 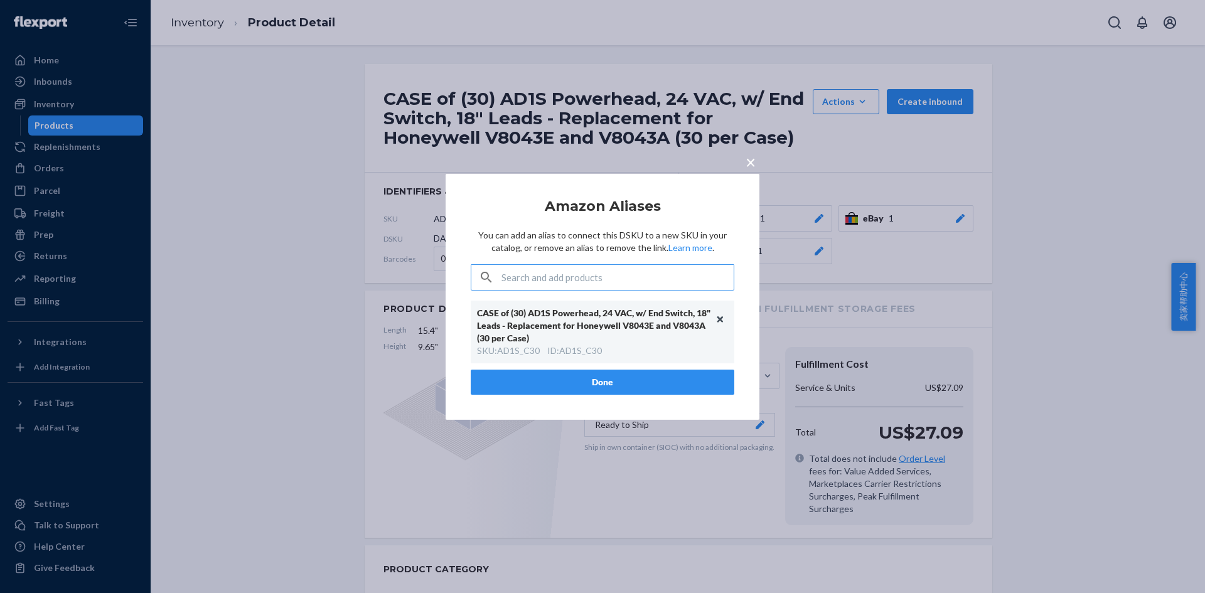 What do you see at coordinates (691, 247) in the screenshot?
I see `a: Learn more` at bounding box center [691, 247].